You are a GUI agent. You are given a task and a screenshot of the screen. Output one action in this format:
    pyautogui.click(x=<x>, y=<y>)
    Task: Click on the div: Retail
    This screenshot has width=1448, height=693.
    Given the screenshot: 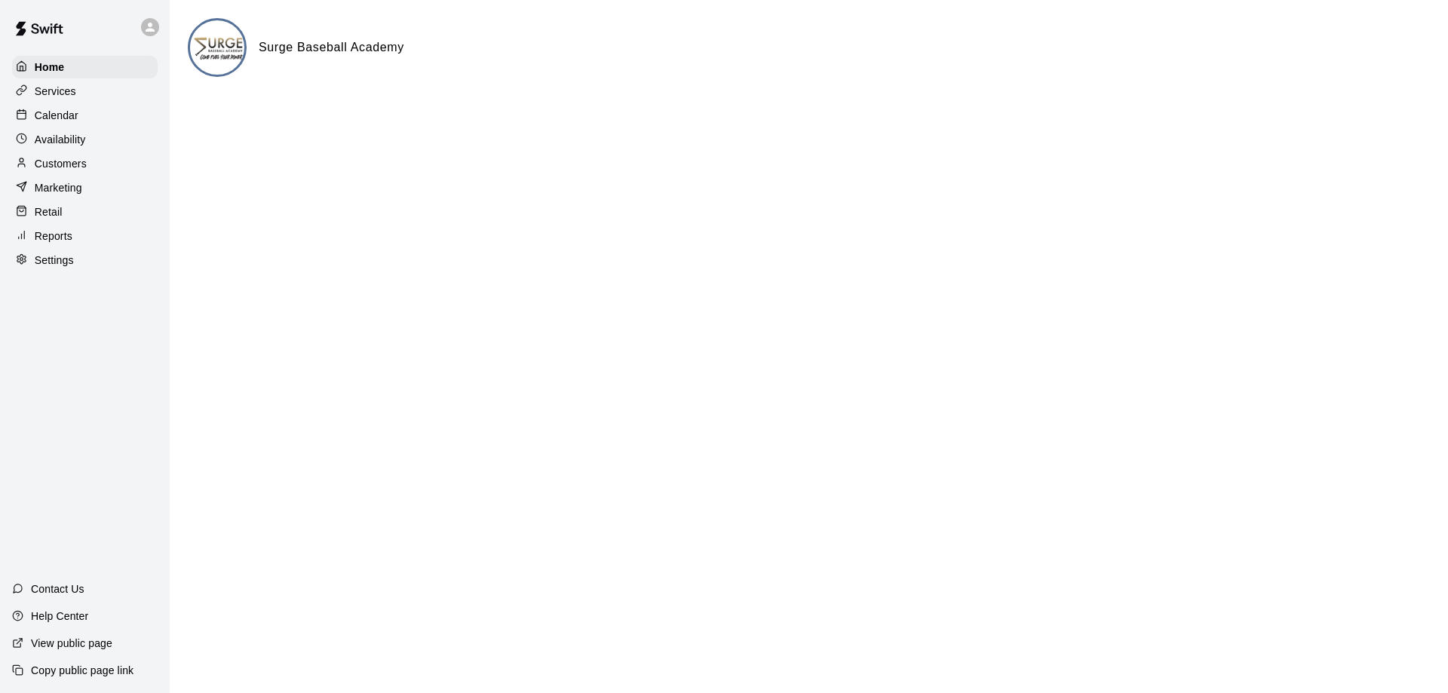 What is the action you would take?
    pyautogui.click(x=84, y=212)
    